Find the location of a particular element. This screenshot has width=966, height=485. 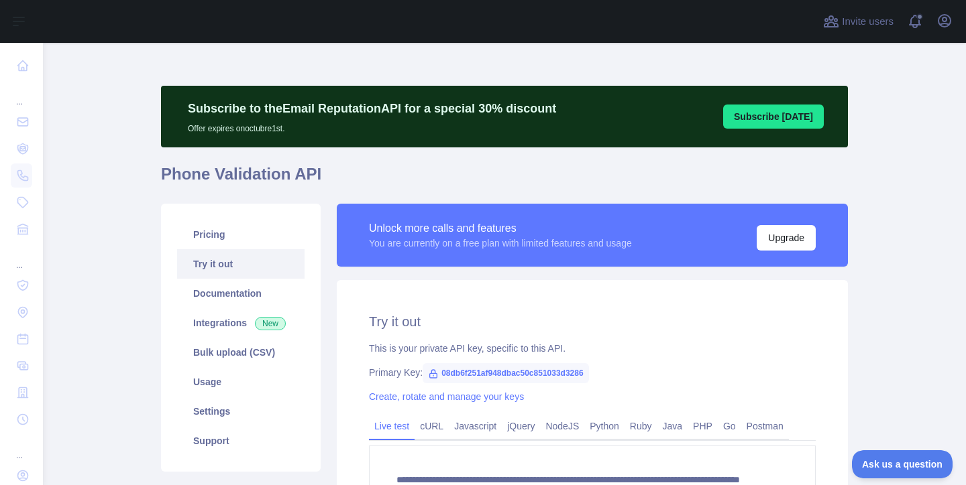

a: Javascript is located at coordinates (475, 426).